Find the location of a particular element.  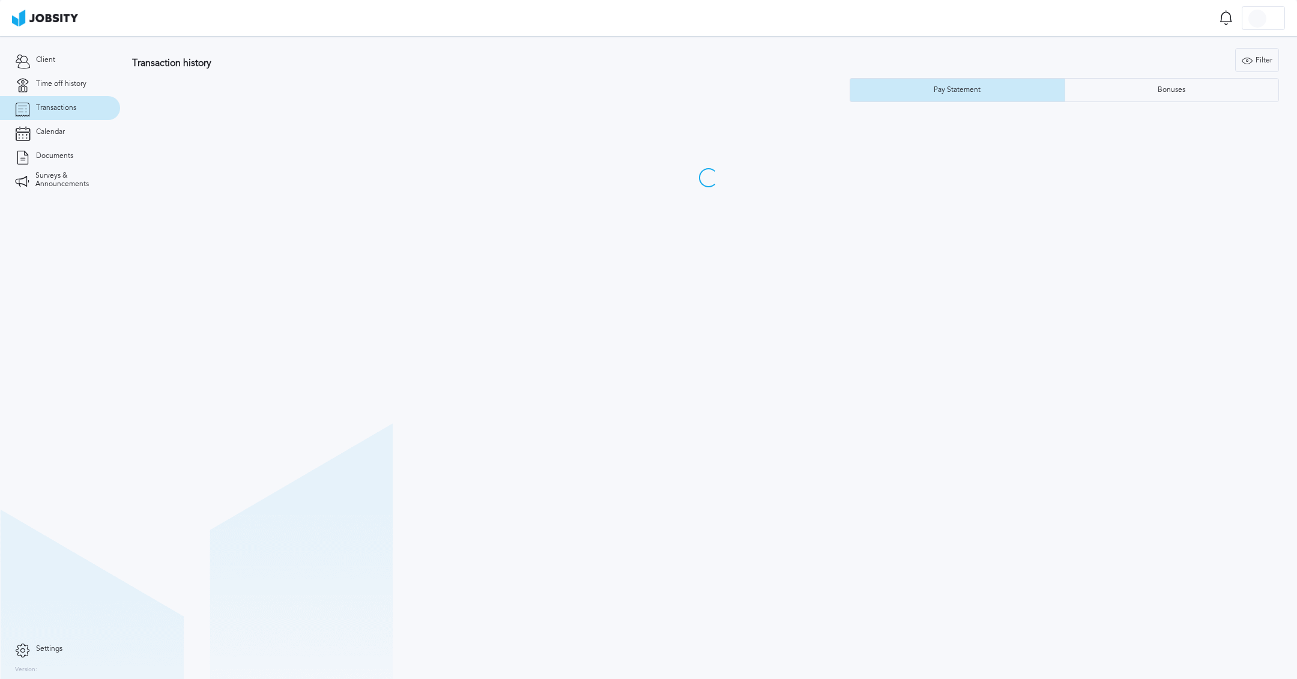

span: Surveys & Announcements is located at coordinates (70, 180).